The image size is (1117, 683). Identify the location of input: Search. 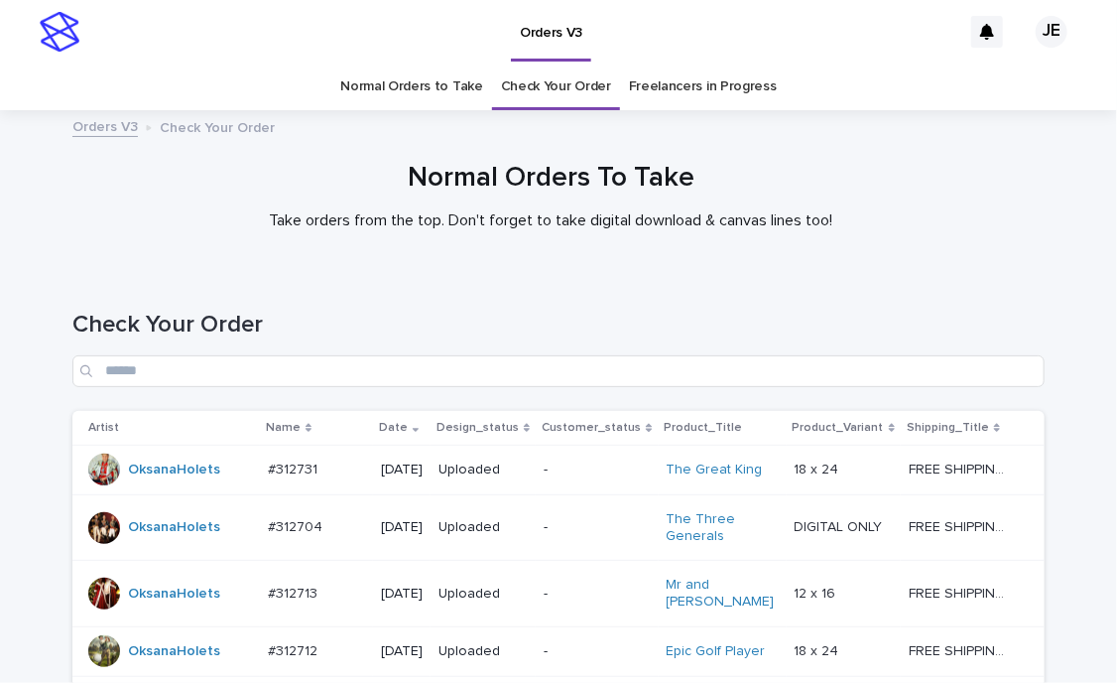
(559, 371).